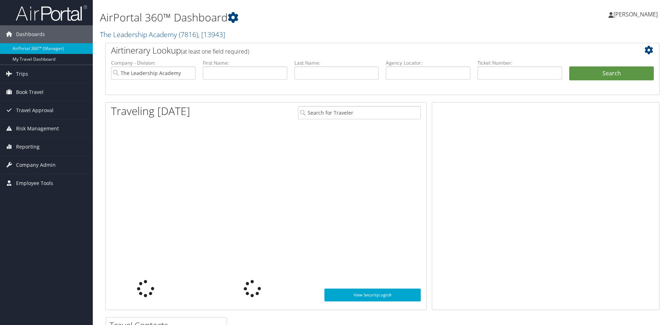 This screenshot has width=672, height=325. I want to click on label: Agency Locator:, so click(428, 63).